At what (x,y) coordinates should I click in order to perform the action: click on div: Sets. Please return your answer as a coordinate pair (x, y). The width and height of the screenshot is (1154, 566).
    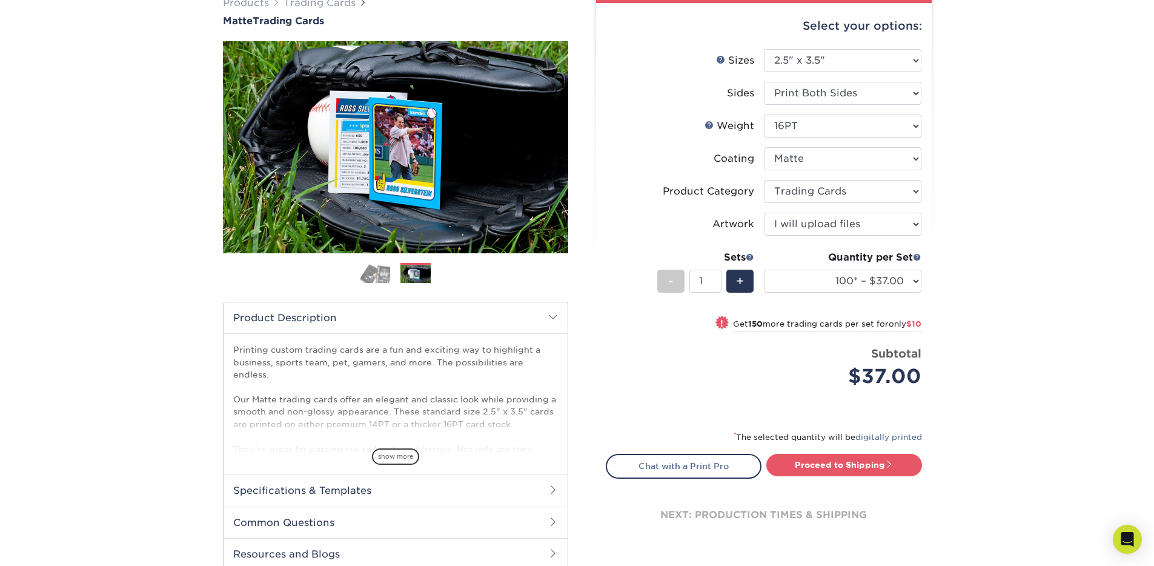
    Looking at the image, I should click on (706, 258).